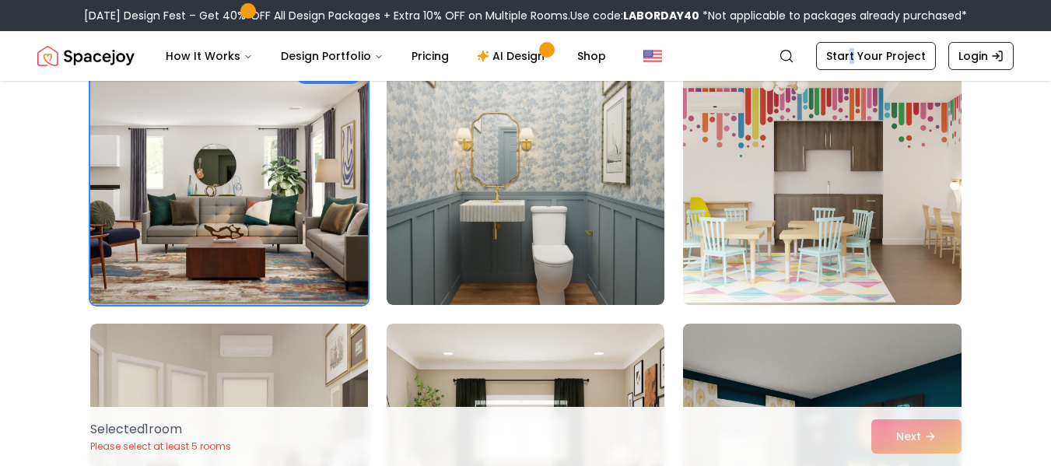  What do you see at coordinates (833, 16) in the screenshot?
I see `span: *Not applicable to packages already purchased*` at bounding box center [833, 16].